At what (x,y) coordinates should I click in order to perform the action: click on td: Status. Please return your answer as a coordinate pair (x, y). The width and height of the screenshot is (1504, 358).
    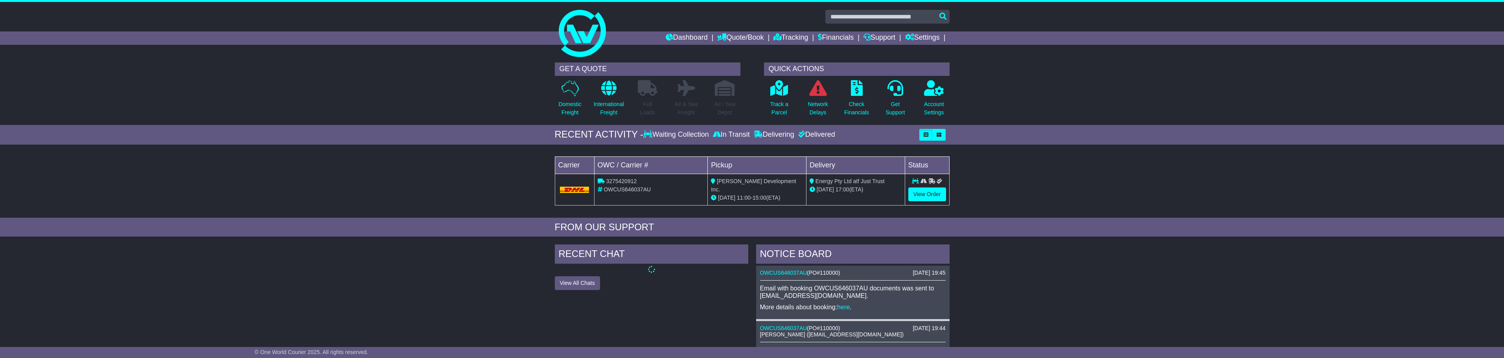
    Looking at the image, I should click on (927, 165).